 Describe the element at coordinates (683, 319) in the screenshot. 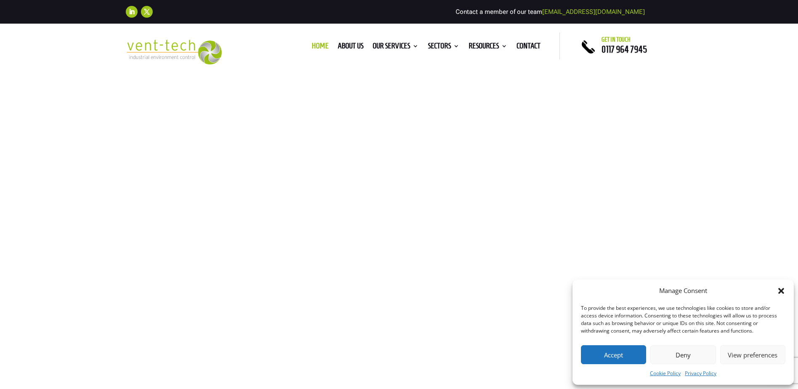

I see `div: To provide the best experiences, we use technologies like cookies to store and/or access device i...` at that location.